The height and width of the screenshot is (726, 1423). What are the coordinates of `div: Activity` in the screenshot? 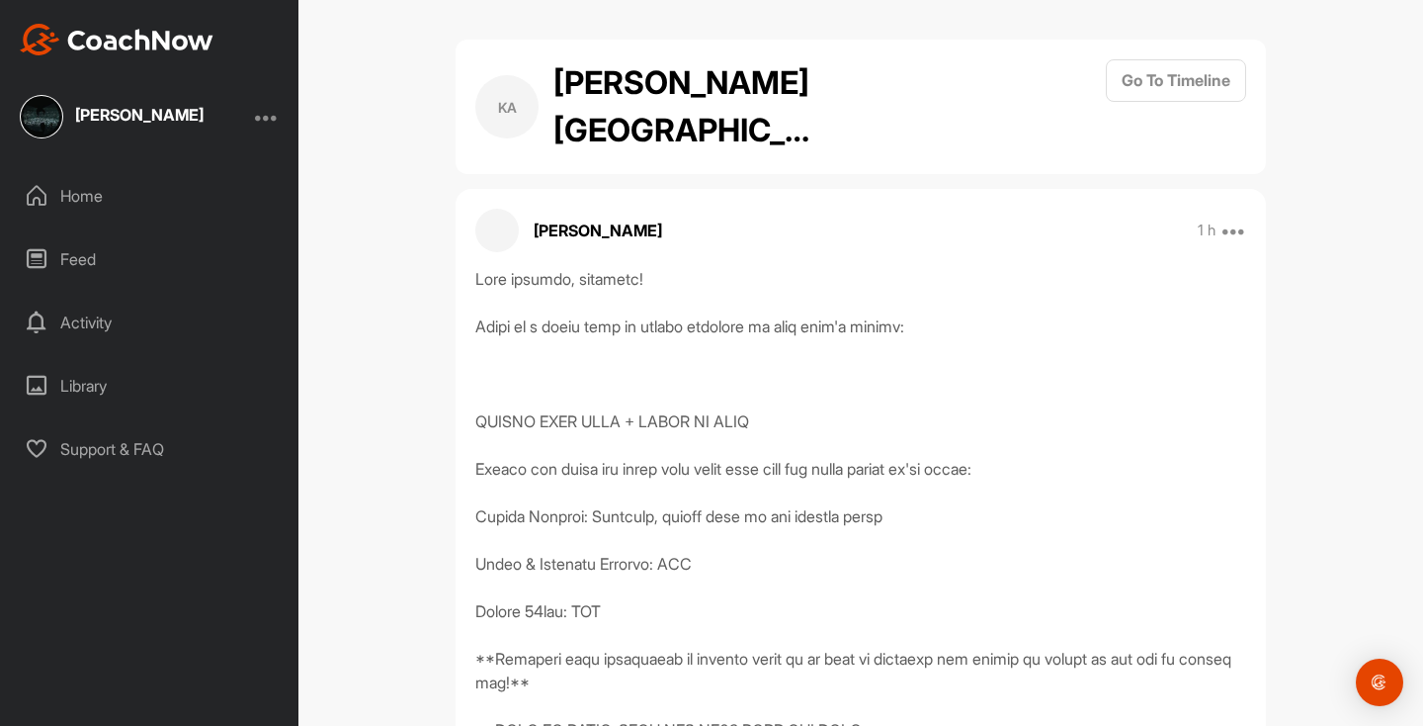 It's located at (150, 322).